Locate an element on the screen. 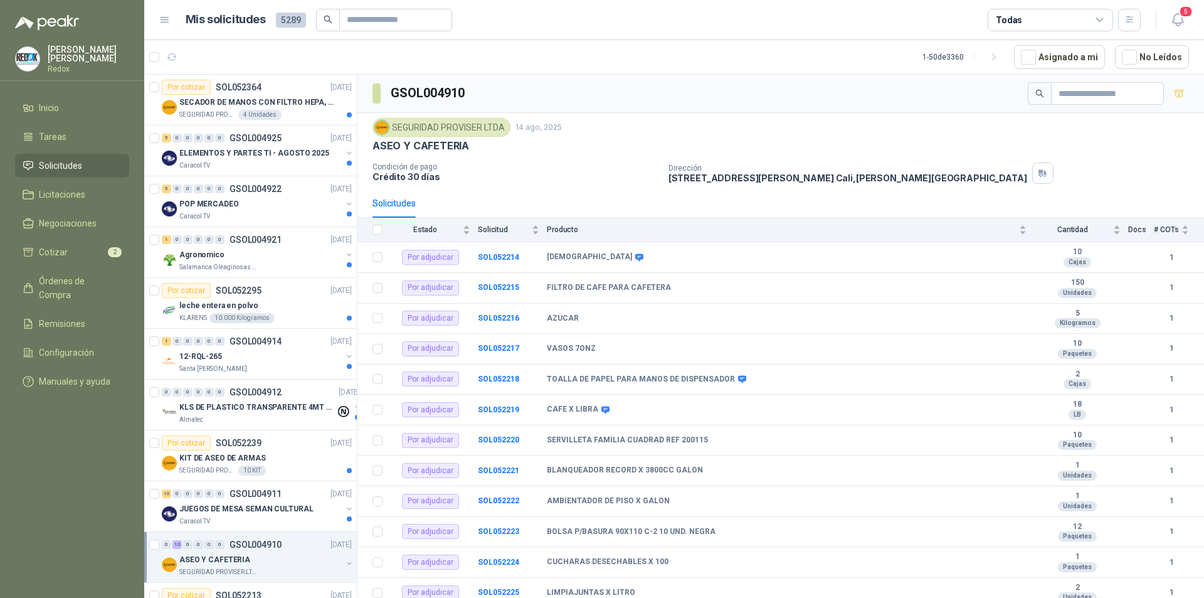 This screenshot has width=1204, height=598. a: SOL052216 is located at coordinates (499, 318).